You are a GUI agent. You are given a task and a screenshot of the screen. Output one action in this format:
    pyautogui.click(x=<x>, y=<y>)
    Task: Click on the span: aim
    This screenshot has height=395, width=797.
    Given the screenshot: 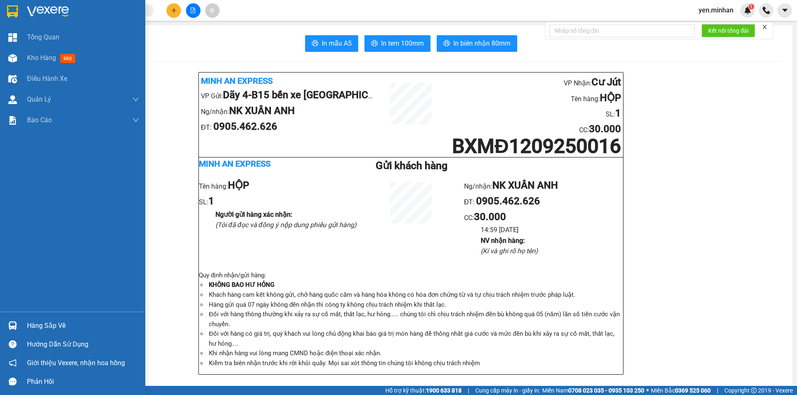 What is the action you would take?
    pyautogui.click(x=212, y=10)
    